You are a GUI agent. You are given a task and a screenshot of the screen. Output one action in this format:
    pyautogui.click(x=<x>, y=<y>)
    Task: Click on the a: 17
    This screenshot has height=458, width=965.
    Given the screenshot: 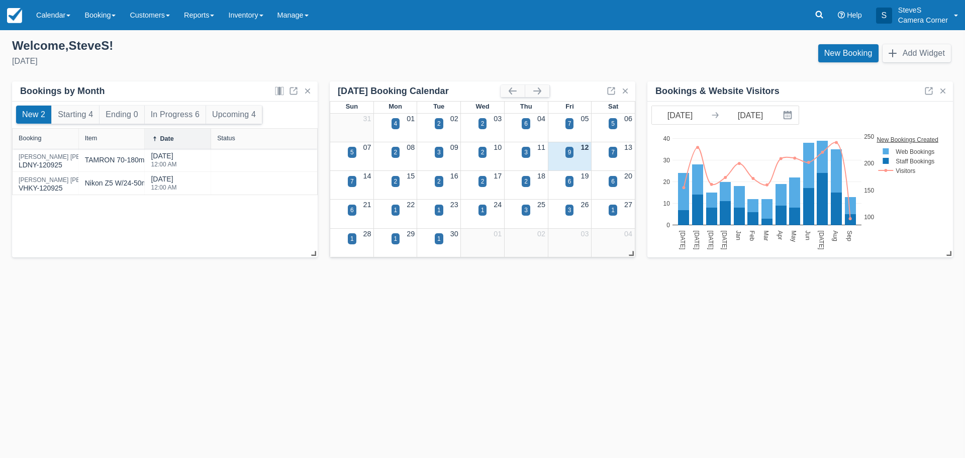 What is the action you would take?
    pyautogui.click(x=497, y=176)
    